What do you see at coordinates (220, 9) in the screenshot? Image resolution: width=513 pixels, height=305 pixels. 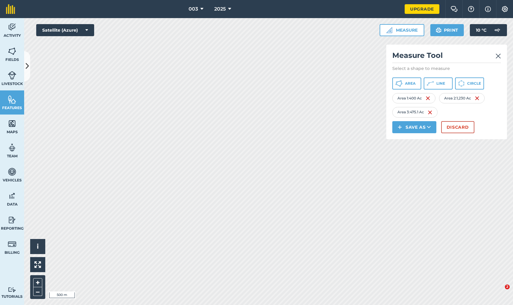 I see `span: 2025` at bounding box center [220, 9].